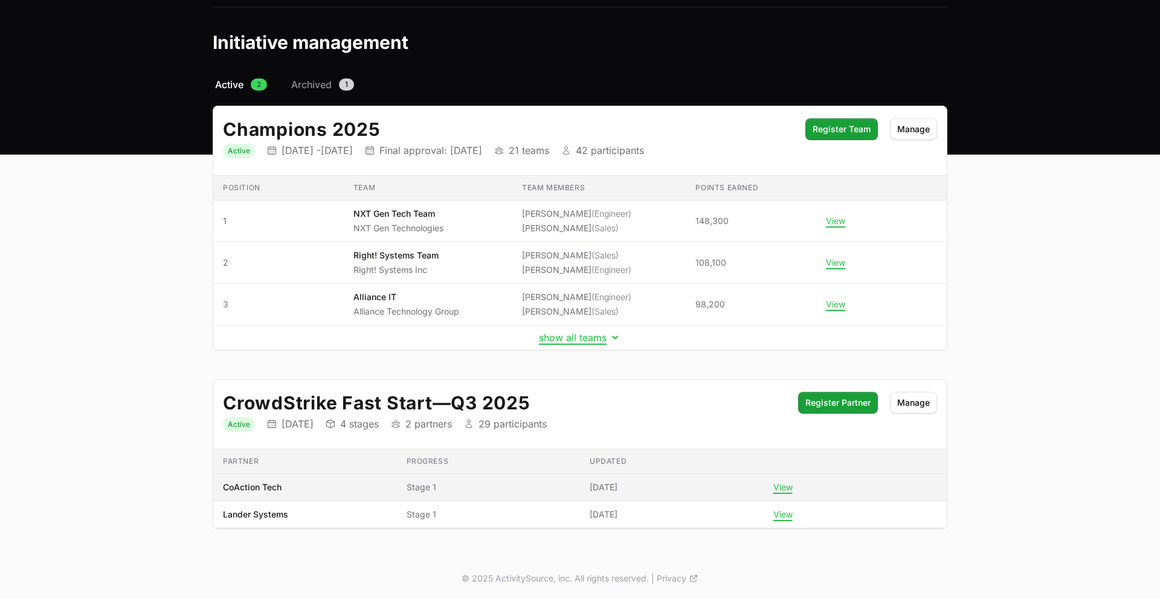 This screenshot has width=1160, height=599. I want to click on h2: CrowdStrike Fast Start Q3 2025, so click(504, 403).